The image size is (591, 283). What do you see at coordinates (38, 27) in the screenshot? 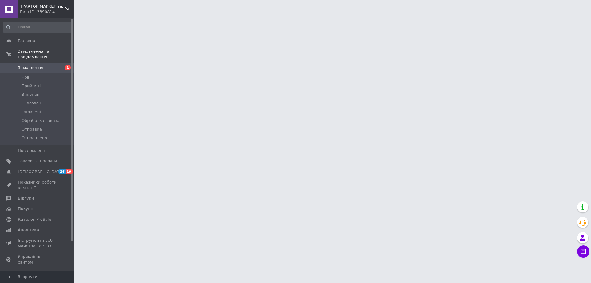
I see `input: Пошук` at bounding box center [38, 27].